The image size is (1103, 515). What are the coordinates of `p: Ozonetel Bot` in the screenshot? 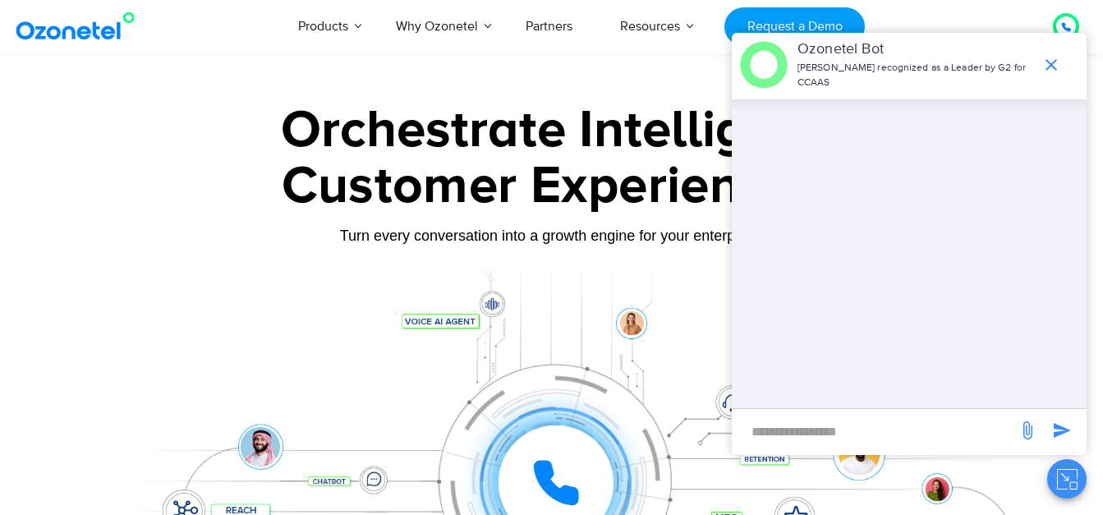 It's located at (915, 49).